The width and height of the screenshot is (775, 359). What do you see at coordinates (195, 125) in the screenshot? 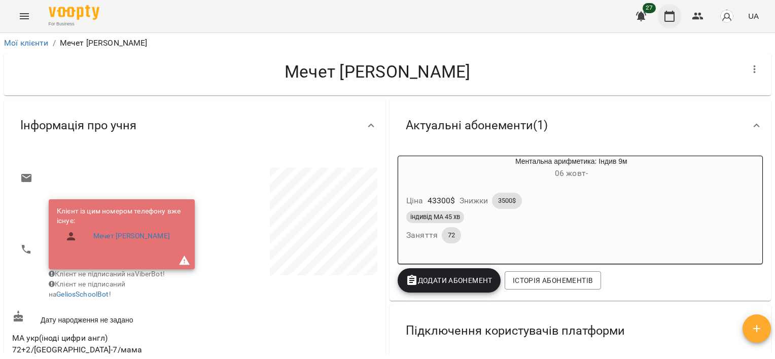
I see `div: Інформація про учня` at bounding box center [195, 125].